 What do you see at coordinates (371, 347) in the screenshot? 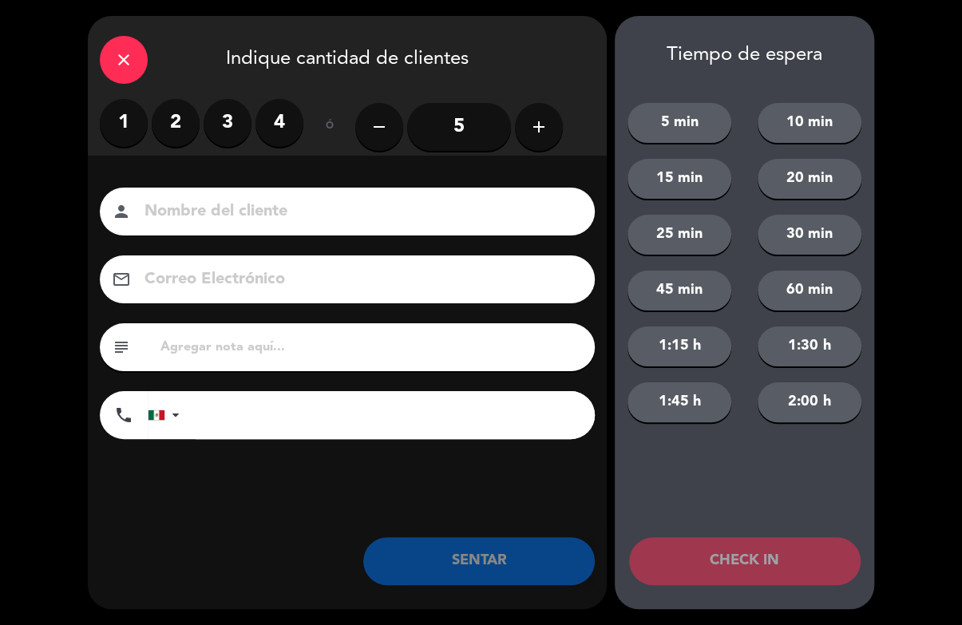
I see `input: Agregar nota aquí...` at bounding box center [371, 347].